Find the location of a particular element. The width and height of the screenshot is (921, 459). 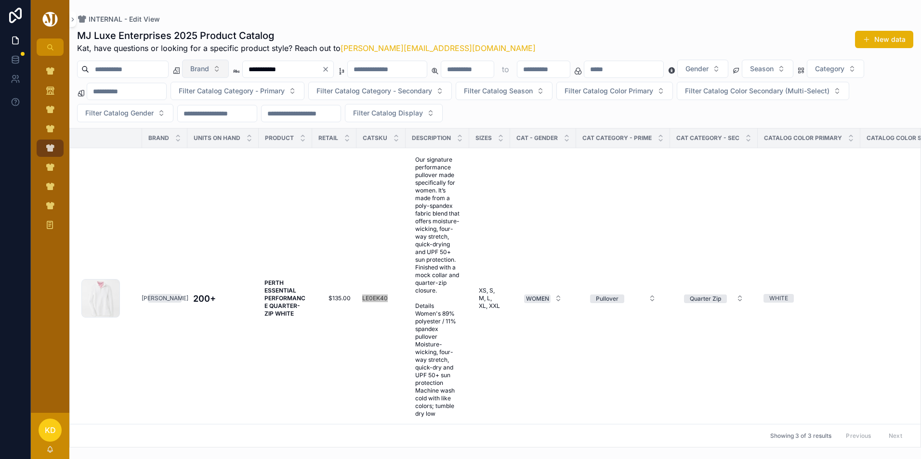

strong: PERTH ESSENTIAL PERFORMANCE QUARTER-ZIP WHITE is located at coordinates (285, 298).